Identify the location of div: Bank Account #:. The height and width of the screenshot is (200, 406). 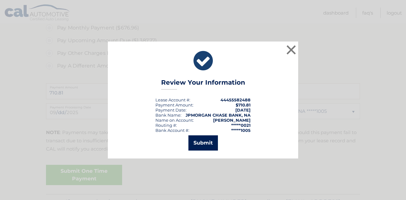
(172, 130).